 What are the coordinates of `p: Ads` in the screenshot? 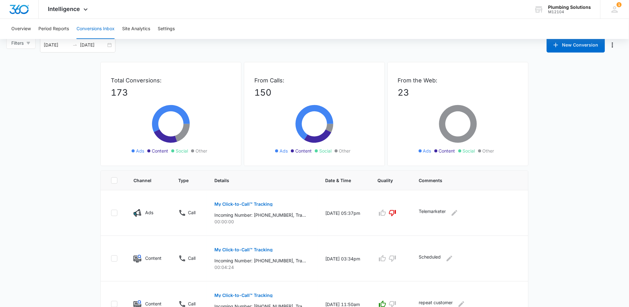 It's located at (149, 213).